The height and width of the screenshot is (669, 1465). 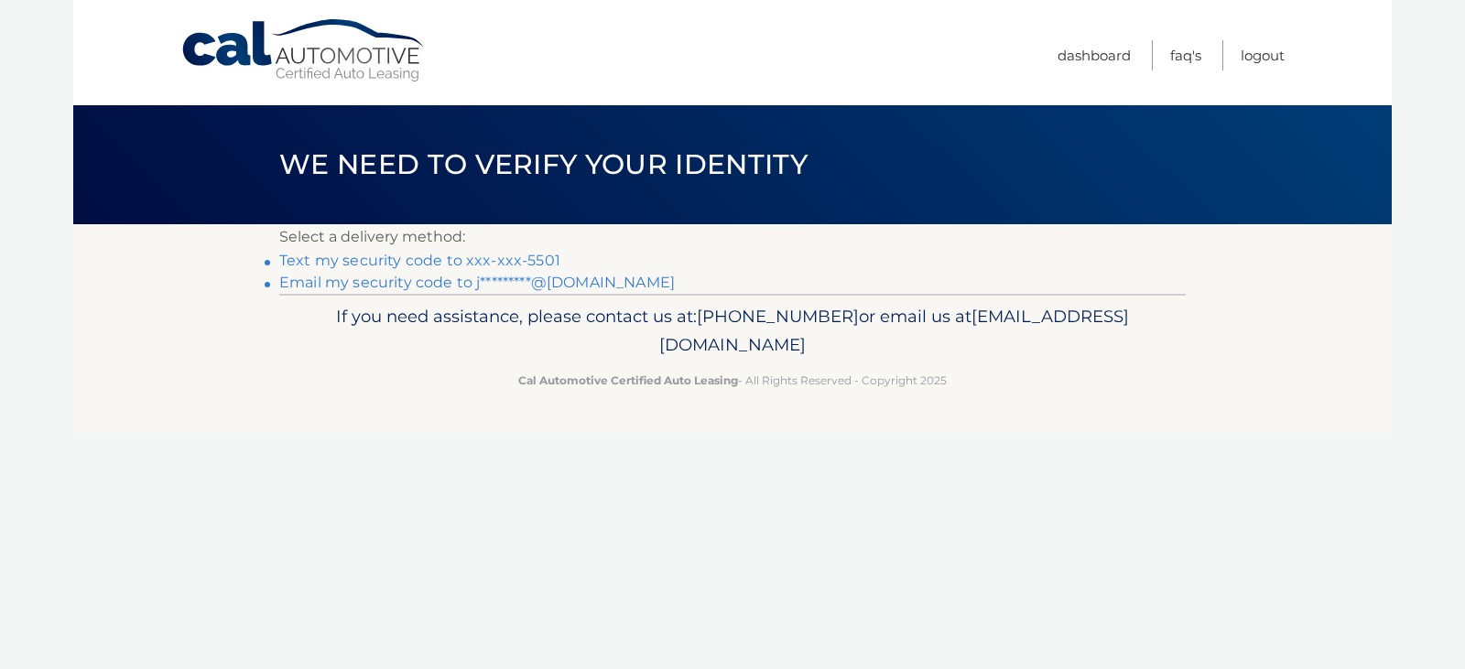 I want to click on a: Text my security code to xxx-xxx-5501, so click(x=419, y=260).